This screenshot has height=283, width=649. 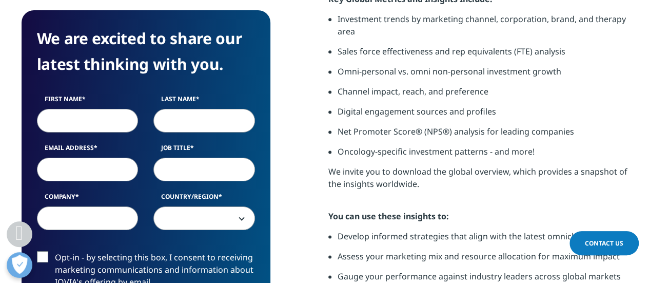 What do you see at coordinates (88, 200) in the screenshot?
I see `label: Company` at bounding box center [88, 200].